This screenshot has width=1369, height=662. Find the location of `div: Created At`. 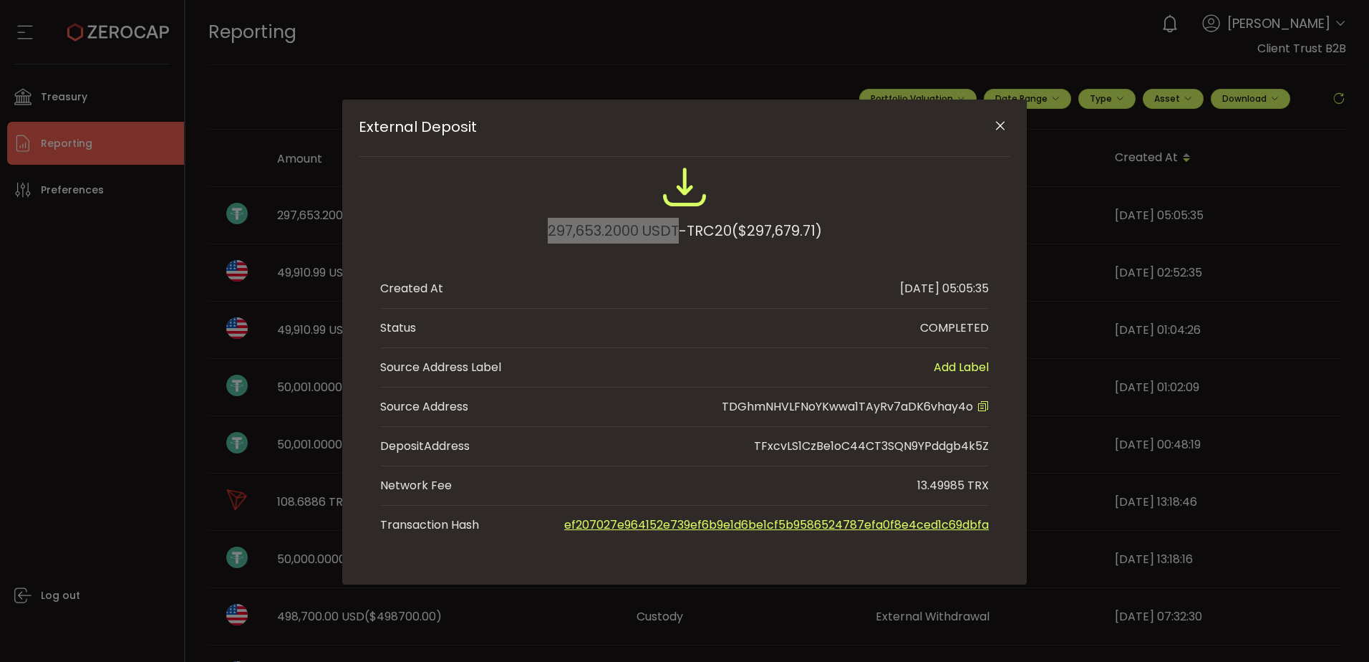

div: Created At is located at coordinates (412, 289).